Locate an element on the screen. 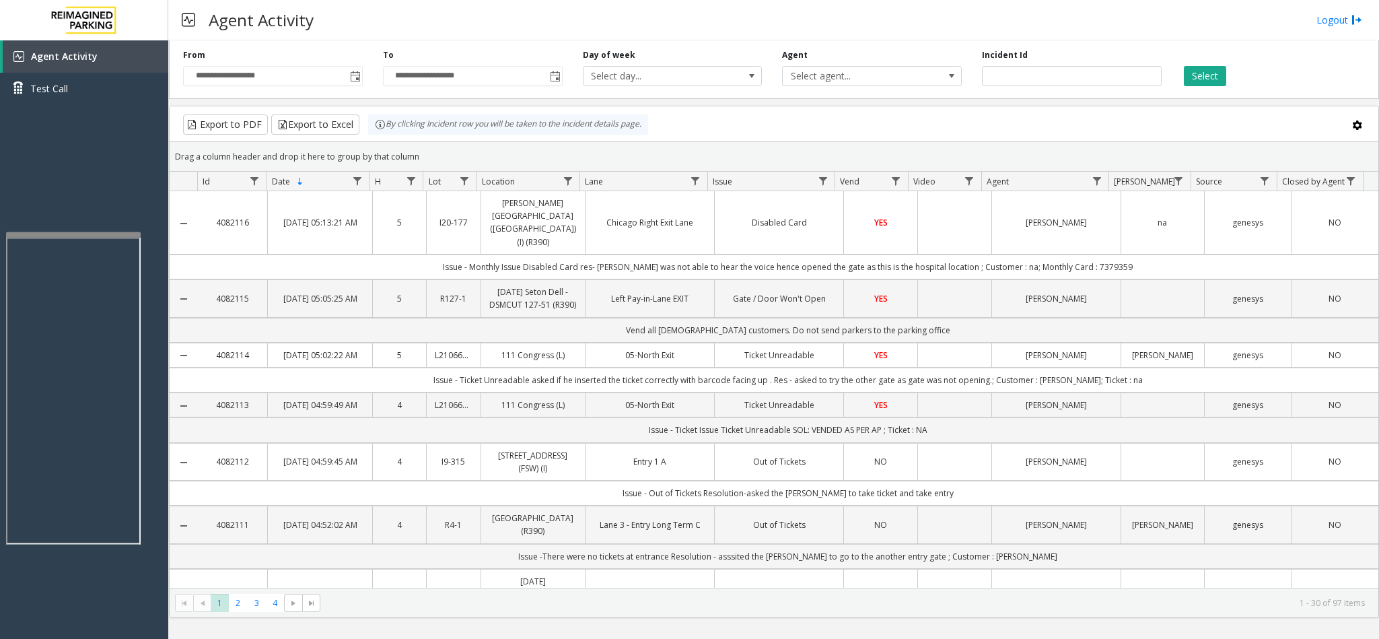  div: By clicking Incident row you will be taken to the incident details page. is located at coordinates (508, 125).